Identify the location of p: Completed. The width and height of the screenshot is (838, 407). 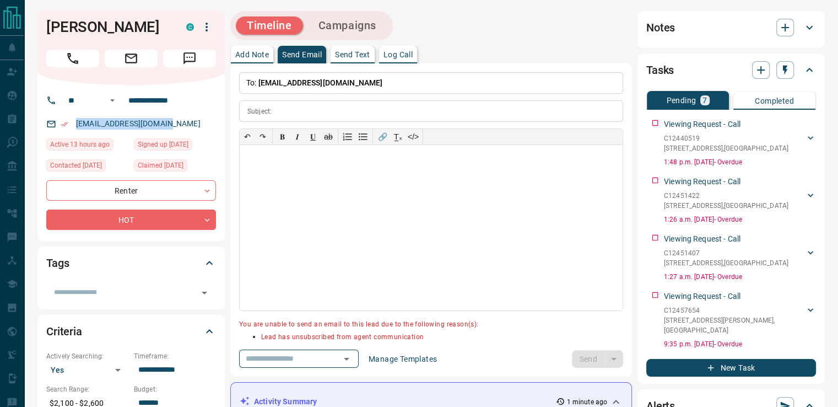
(774, 101).